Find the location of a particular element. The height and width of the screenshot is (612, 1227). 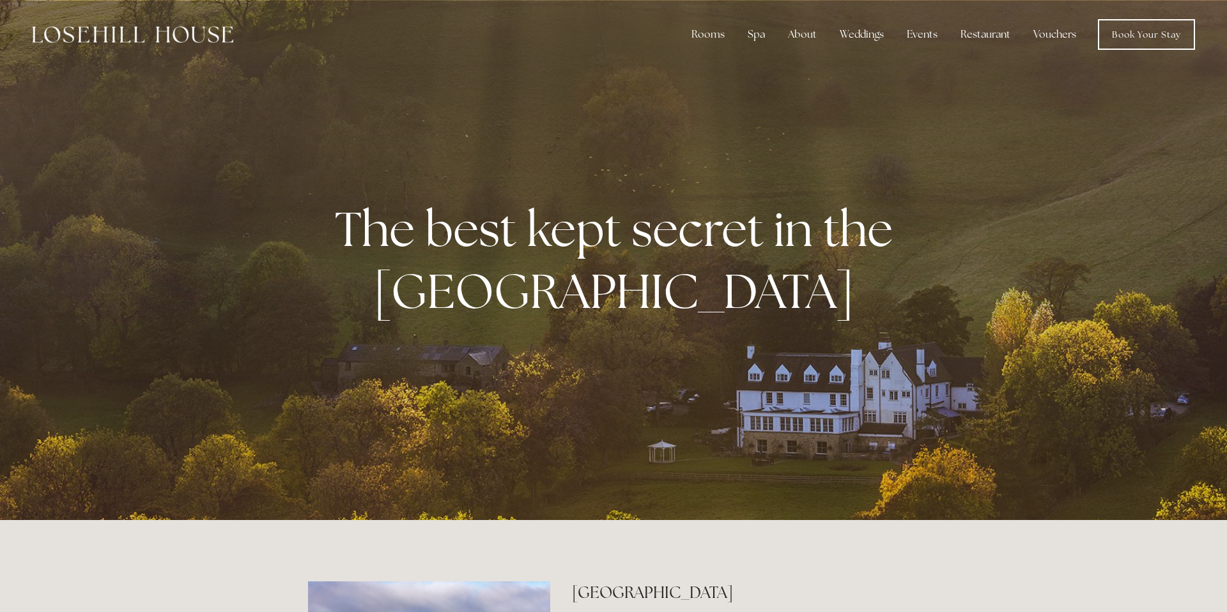

div: About is located at coordinates (802, 34).